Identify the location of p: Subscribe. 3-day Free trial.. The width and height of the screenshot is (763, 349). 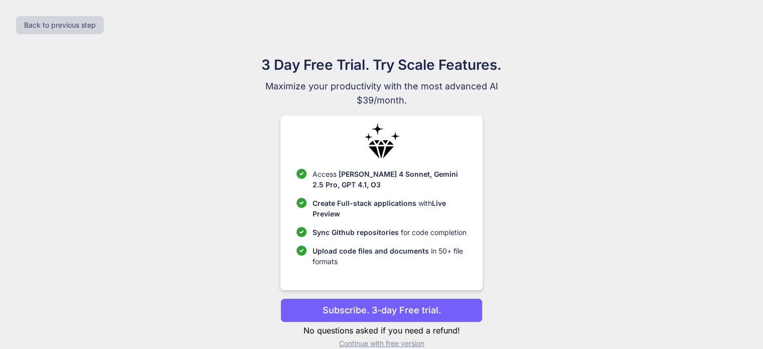
(382, 310).